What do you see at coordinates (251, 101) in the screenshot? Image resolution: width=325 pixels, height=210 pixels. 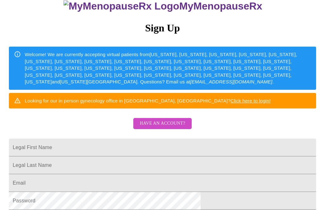 I see `a: Click here to login!` at bounding box center [251, 101].